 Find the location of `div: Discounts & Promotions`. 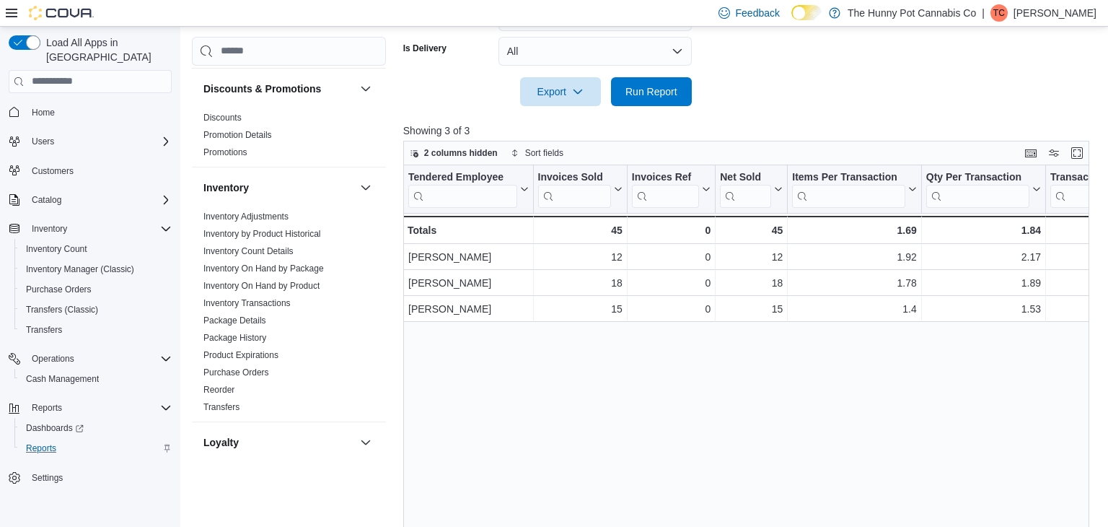

div: Discounts & Promotions is located at coordinates (289, 137).